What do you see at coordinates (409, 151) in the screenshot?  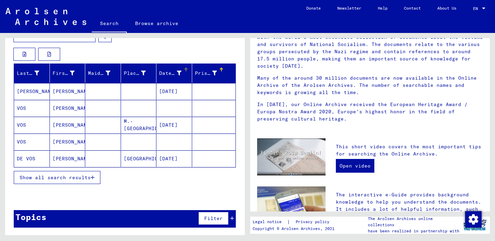 I see `p: This short video covers the most important tips for searching the Online Archive.` at bounding box center [409, 151].